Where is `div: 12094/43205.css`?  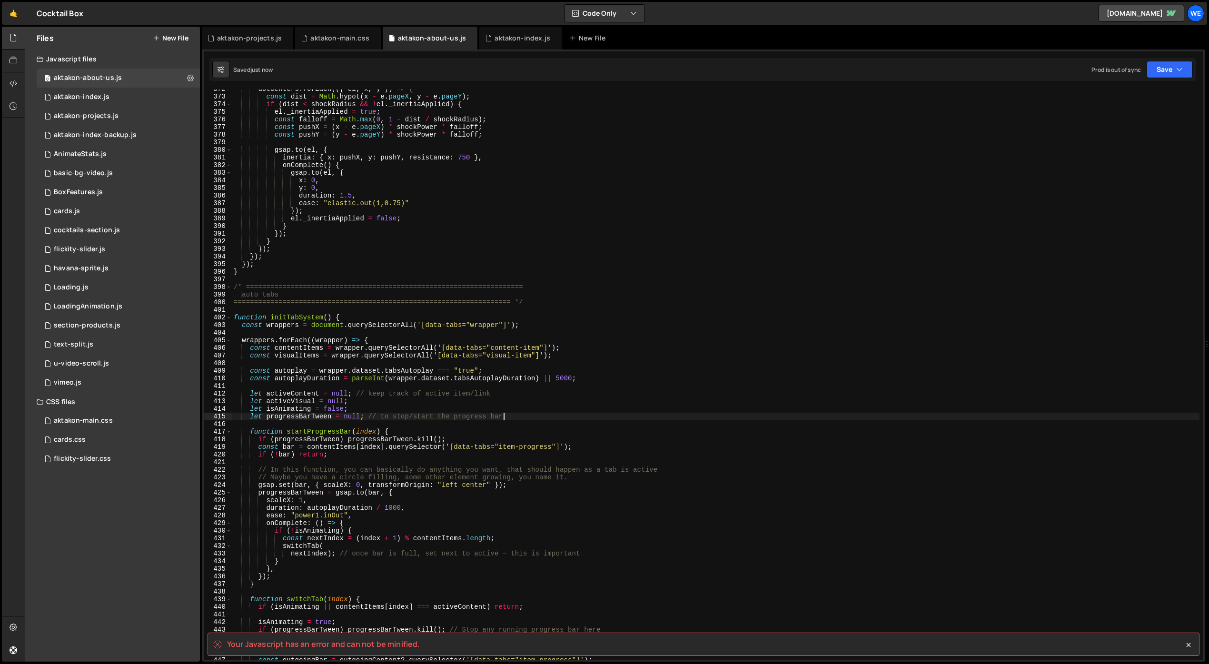 div: 12094/43205.css is located at coordinates (118, 421).